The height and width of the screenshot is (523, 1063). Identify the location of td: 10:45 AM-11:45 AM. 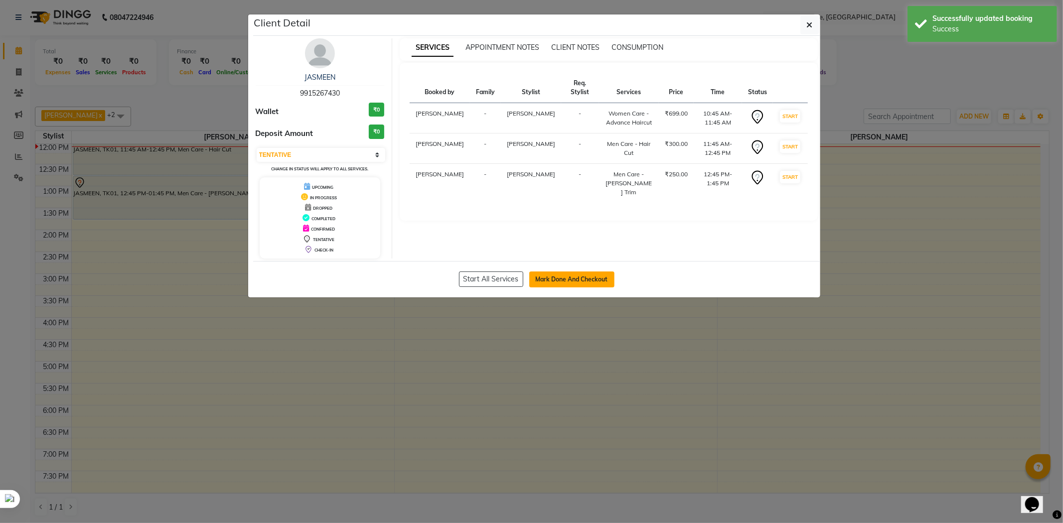
(718, 118).